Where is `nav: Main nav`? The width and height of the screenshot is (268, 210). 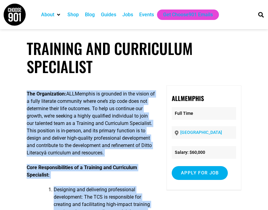
nav: Main nav is located at coordinates (144, 15).